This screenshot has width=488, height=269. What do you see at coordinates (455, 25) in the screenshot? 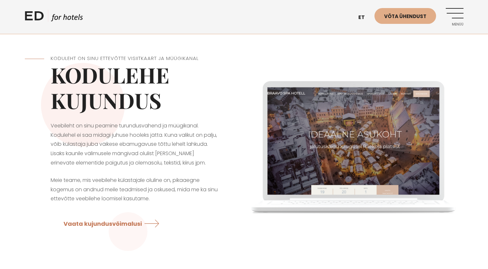
I see `span: Menüü` at bounding box center [455, 25].